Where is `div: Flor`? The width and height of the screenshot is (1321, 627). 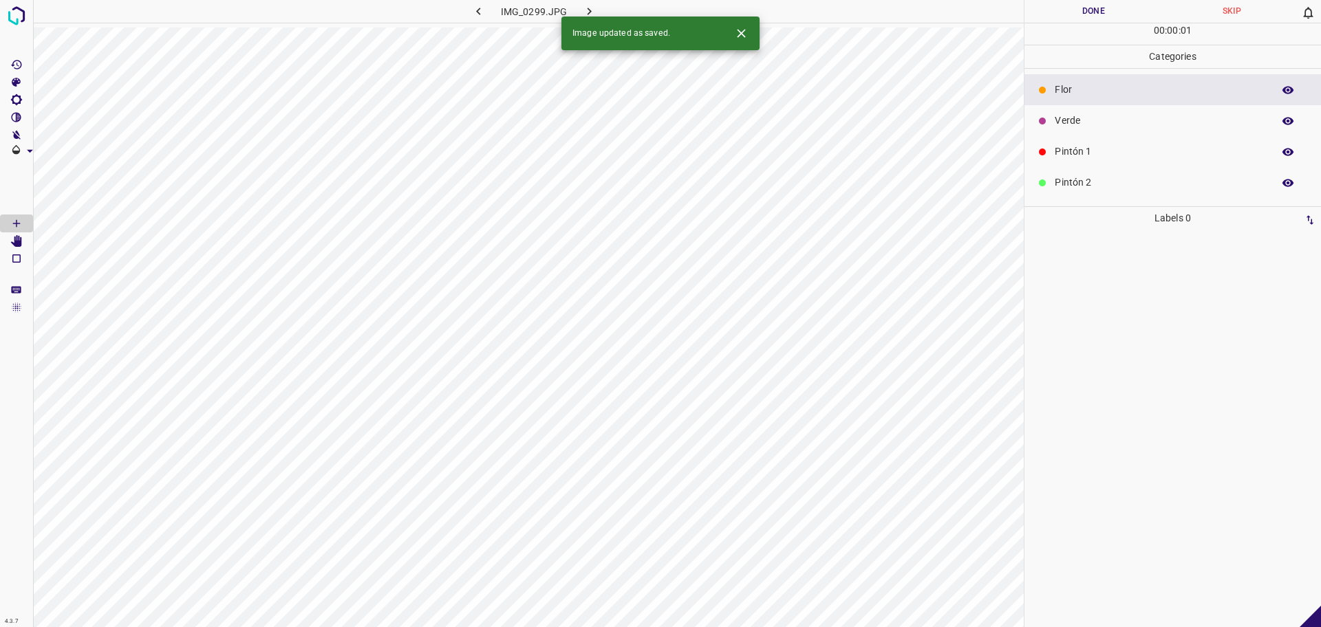 div: Flor is located at coordinates (1172, 89).